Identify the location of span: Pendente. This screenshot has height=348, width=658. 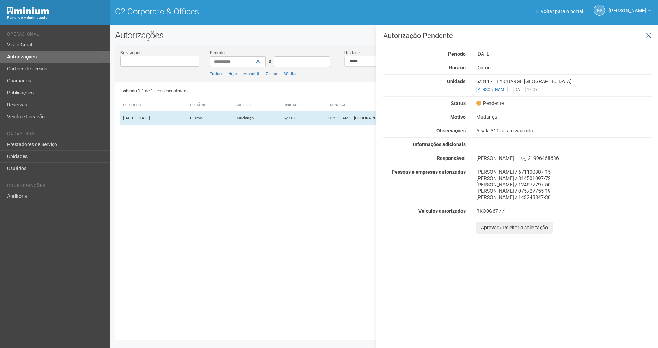
(490, 103).